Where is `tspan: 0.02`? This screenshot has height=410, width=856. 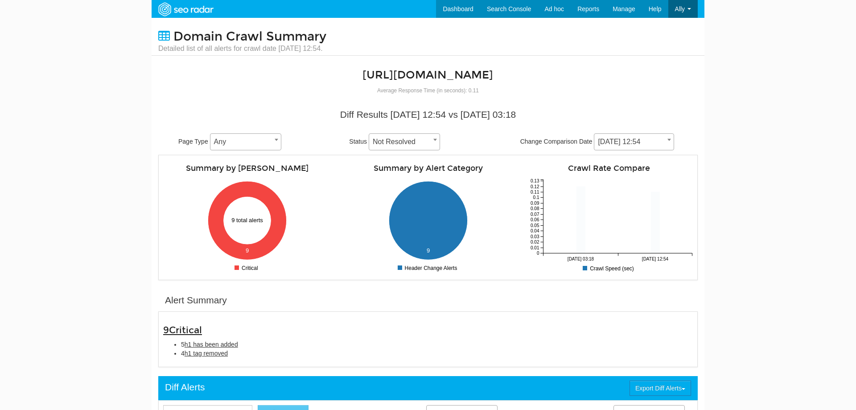 tspan: 0.02 is located at coordinates (535, 242).